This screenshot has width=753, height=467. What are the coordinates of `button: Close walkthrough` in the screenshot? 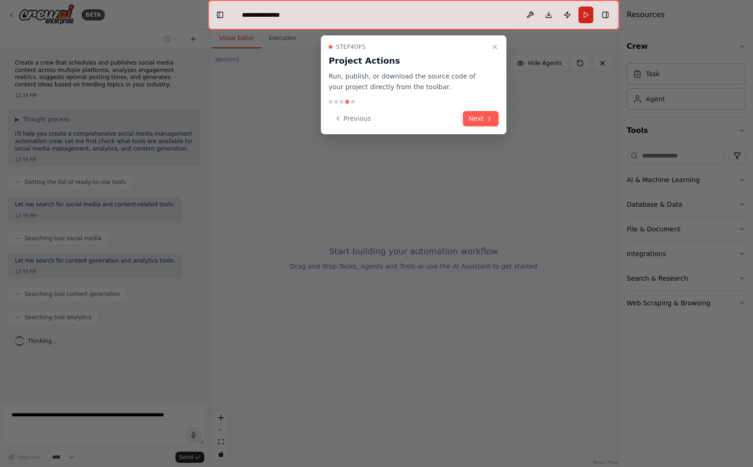 It's located at (495, 47).